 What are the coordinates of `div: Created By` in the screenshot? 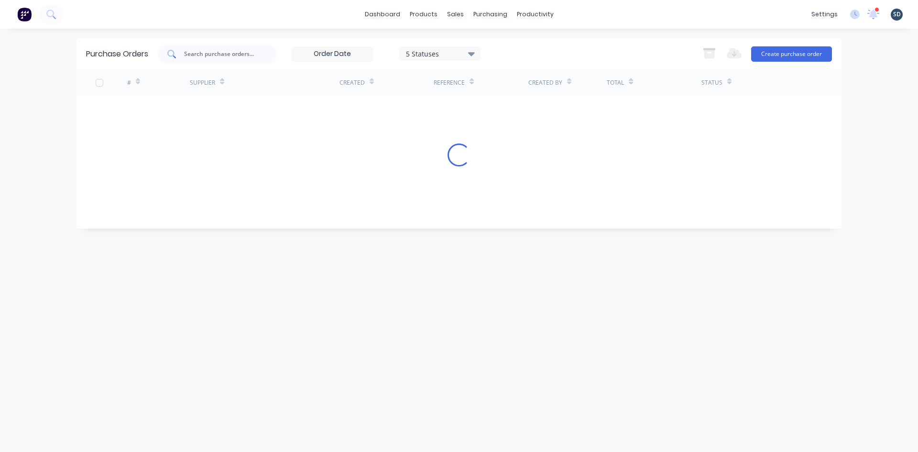 It's located at (545, 83).